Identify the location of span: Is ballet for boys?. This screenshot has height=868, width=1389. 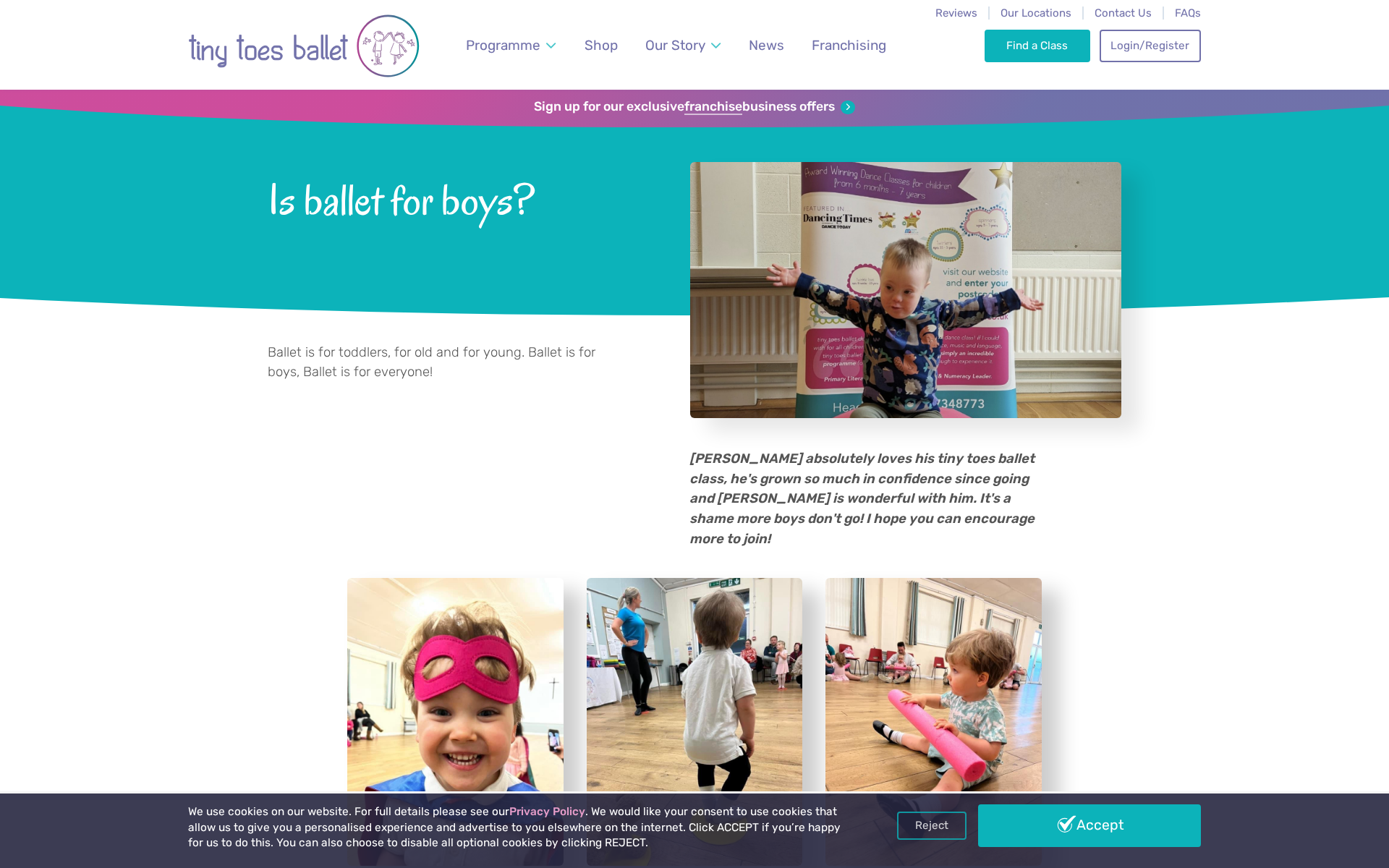
(460, 198).